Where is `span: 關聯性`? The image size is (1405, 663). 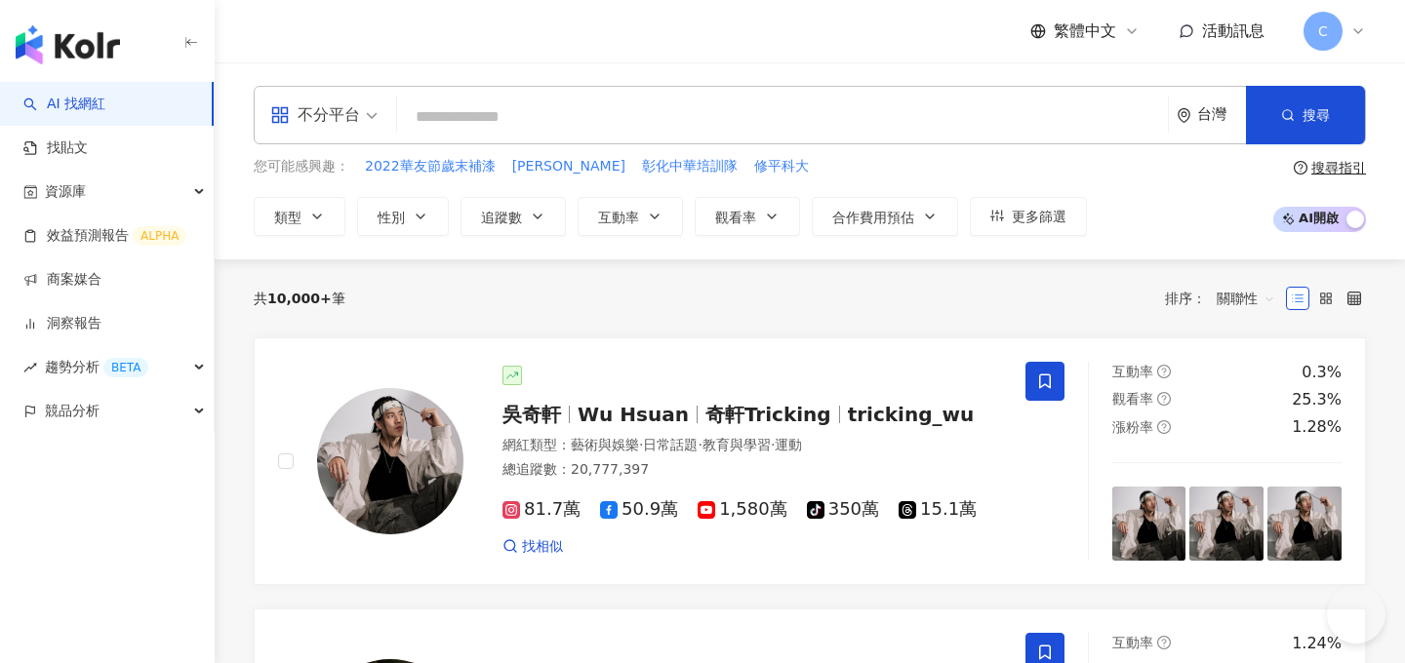 span: 關聯性 is located at coordinates (1246, 299).